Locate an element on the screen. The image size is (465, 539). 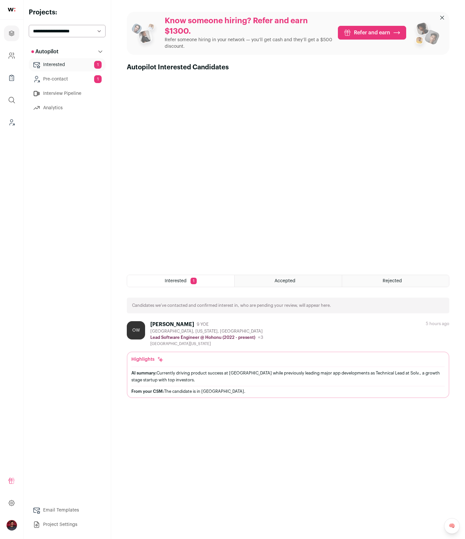
a: Analytics is located at coordinates (67, 108).